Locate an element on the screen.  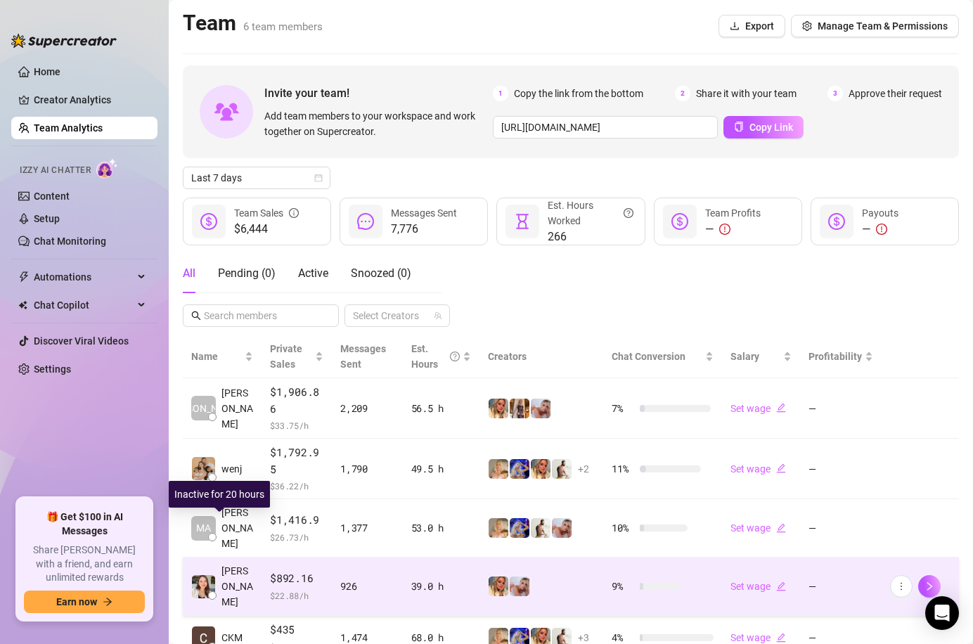
a: Home is located at coordinates (47, 72).